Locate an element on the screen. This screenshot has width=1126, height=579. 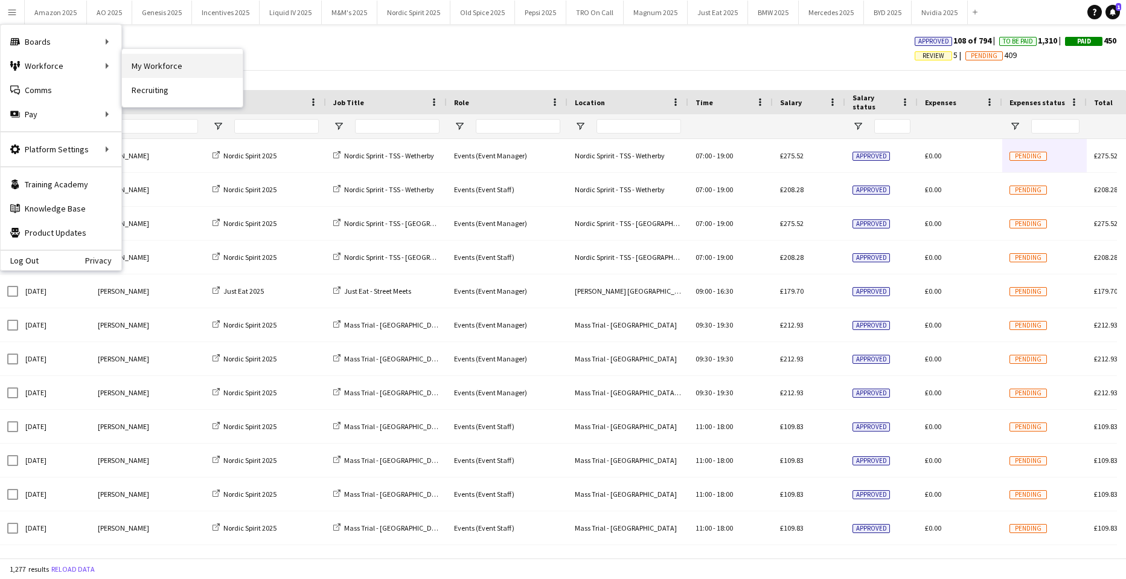
input: Job Title Filter Input is located at coordinates (397, 126).